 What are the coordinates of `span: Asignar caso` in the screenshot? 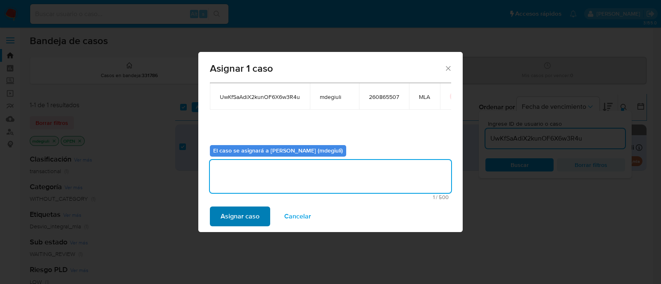 It's located at (240, 217).